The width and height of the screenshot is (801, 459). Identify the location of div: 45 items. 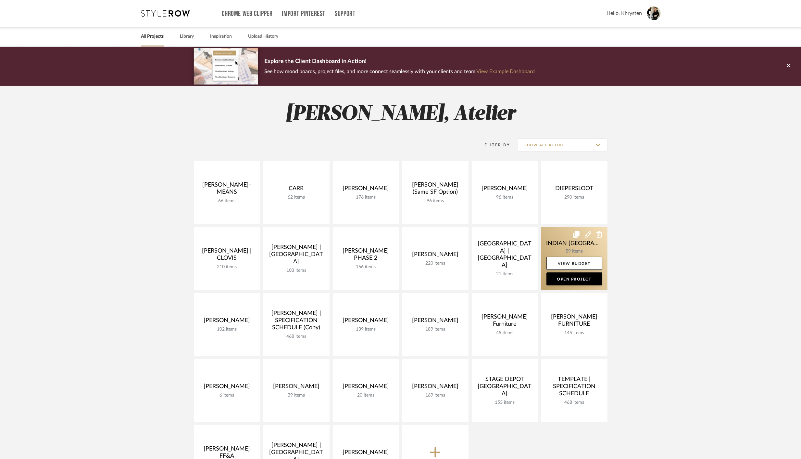
(505, 333).